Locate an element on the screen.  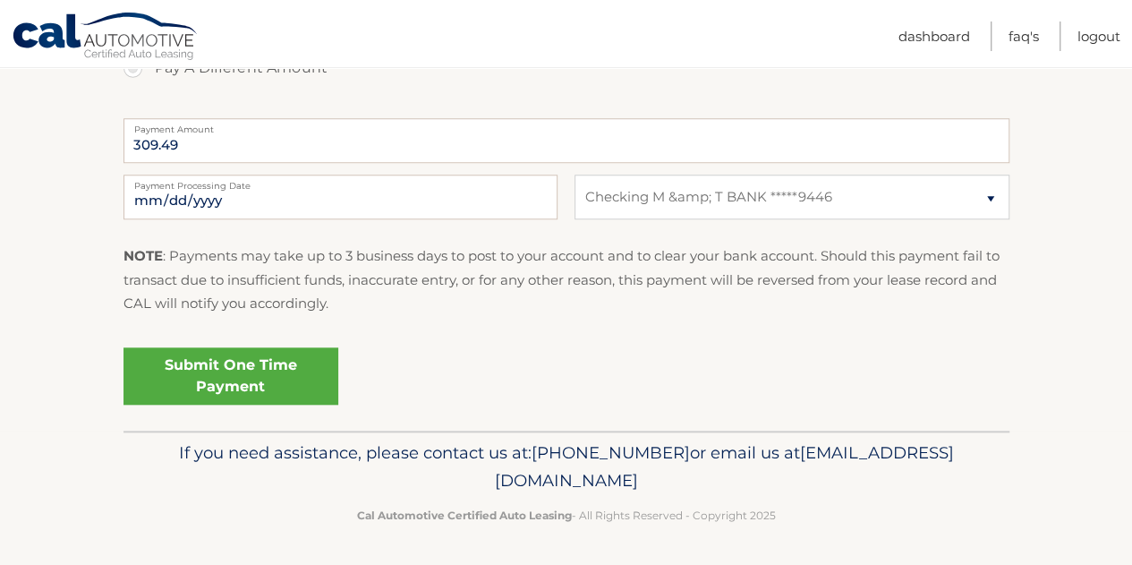
strong: Cal Automotive Certified Auto Leasing is located at coordinates (464, 515).